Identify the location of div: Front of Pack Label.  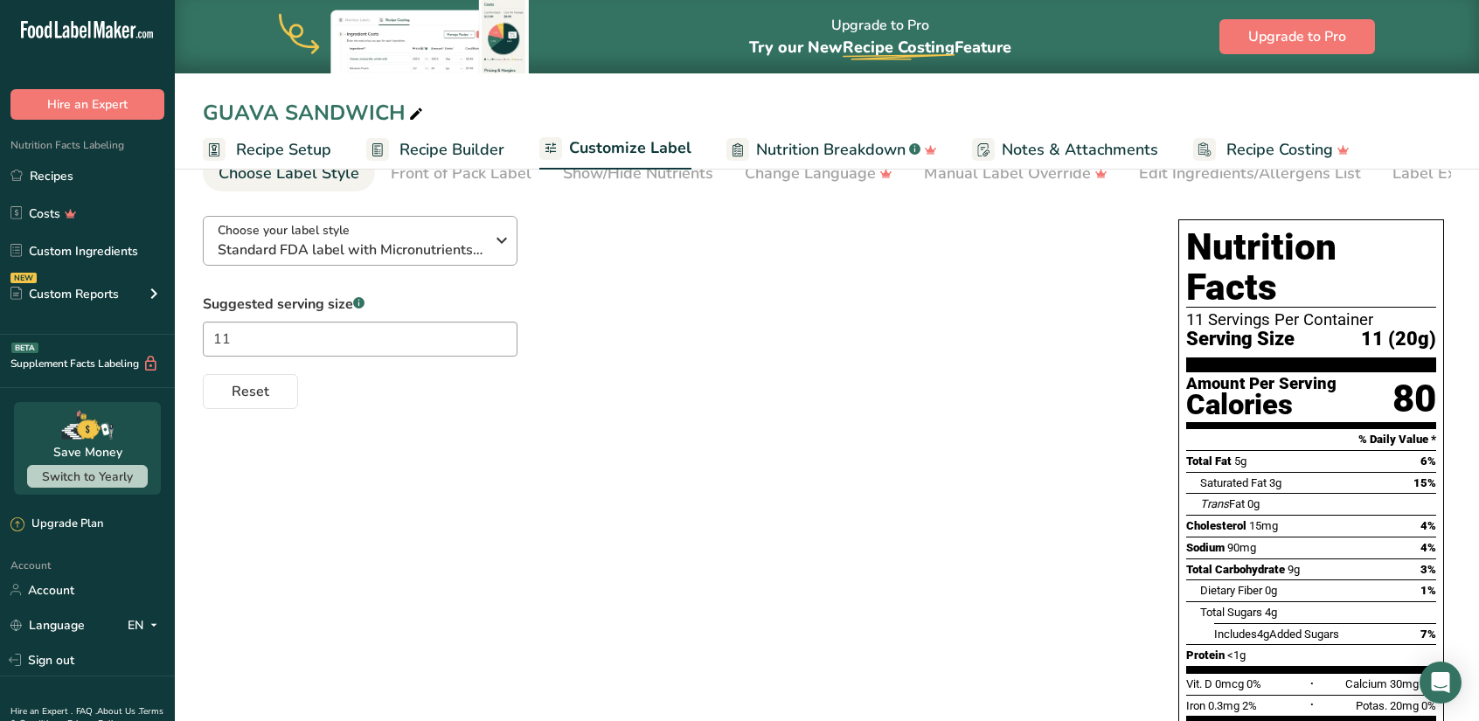
(461, 173).